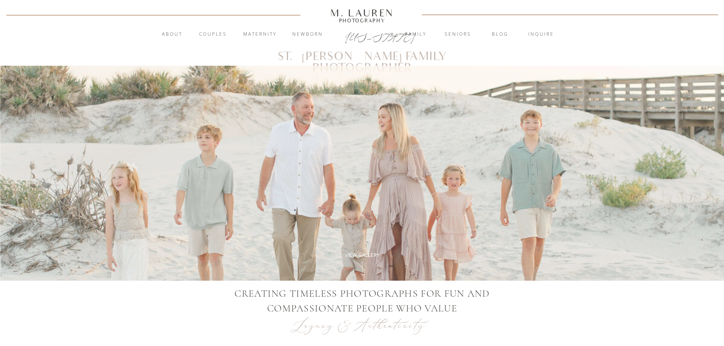  I want to click on a: Maternity, so click(260, 35).